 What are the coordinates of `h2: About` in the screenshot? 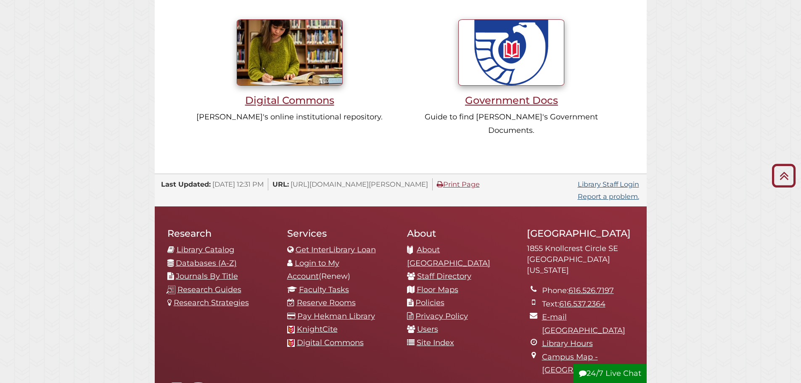 It's located at (460, 233).